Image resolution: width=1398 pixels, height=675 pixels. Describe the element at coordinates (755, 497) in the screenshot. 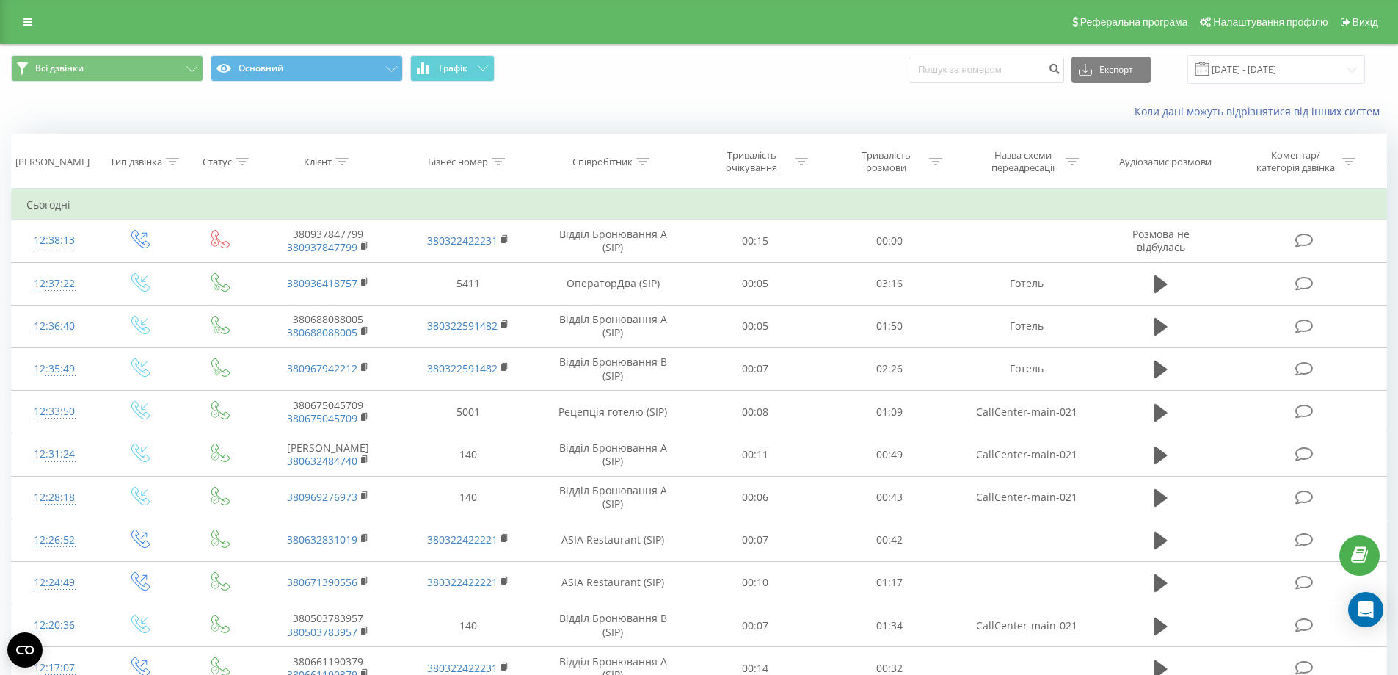

I see `td: 00:06` at that location.